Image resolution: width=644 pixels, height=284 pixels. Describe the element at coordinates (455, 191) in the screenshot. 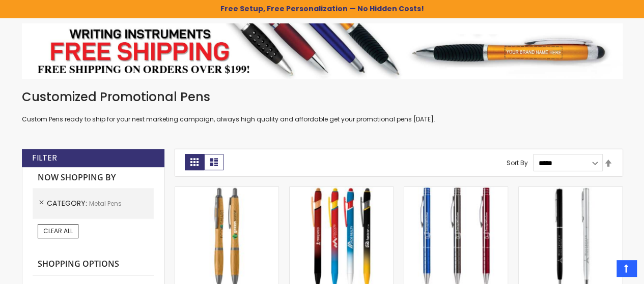

I see `a: Majestic Ballpoint Pen` at that location.